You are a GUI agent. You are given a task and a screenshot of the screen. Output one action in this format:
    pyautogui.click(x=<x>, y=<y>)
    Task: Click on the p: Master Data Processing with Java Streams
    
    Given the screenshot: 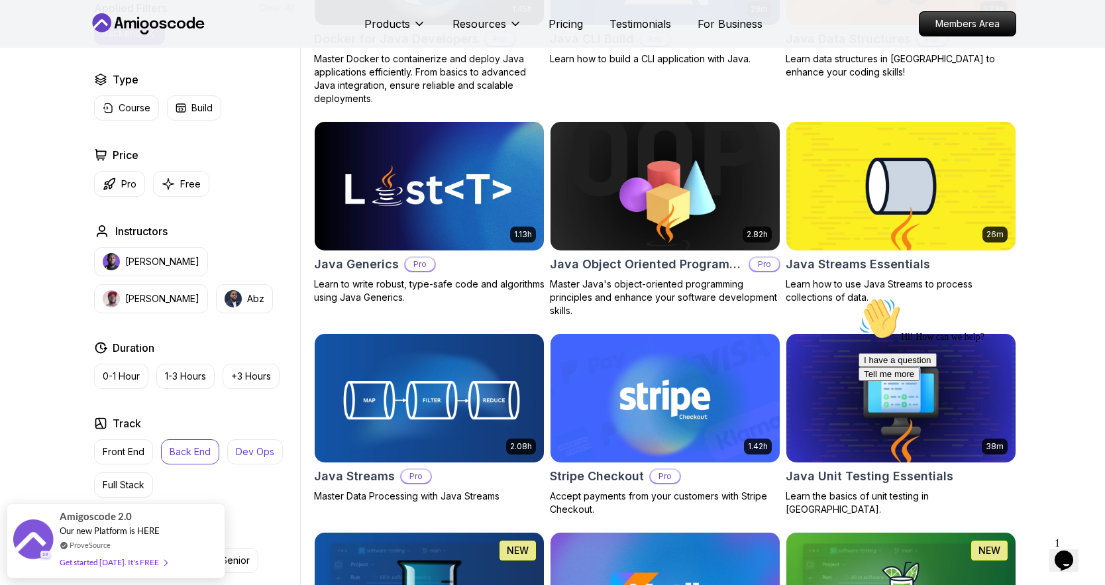 What is the action you would take?
    pyautogui.click(x=429, y=496)
    